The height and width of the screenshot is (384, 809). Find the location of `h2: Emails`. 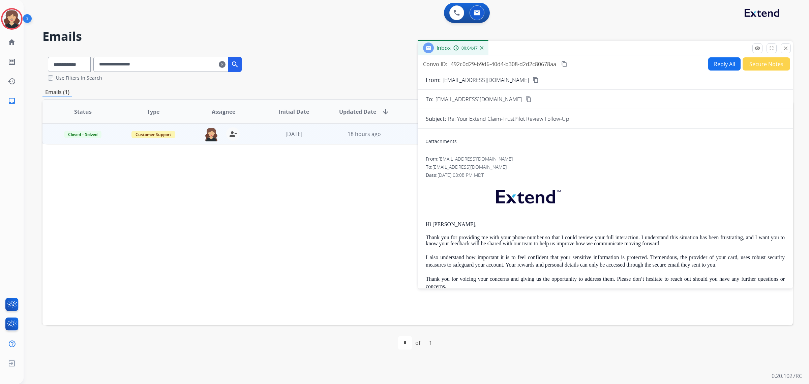

h2: Emails is located at coordinates (418, 36).